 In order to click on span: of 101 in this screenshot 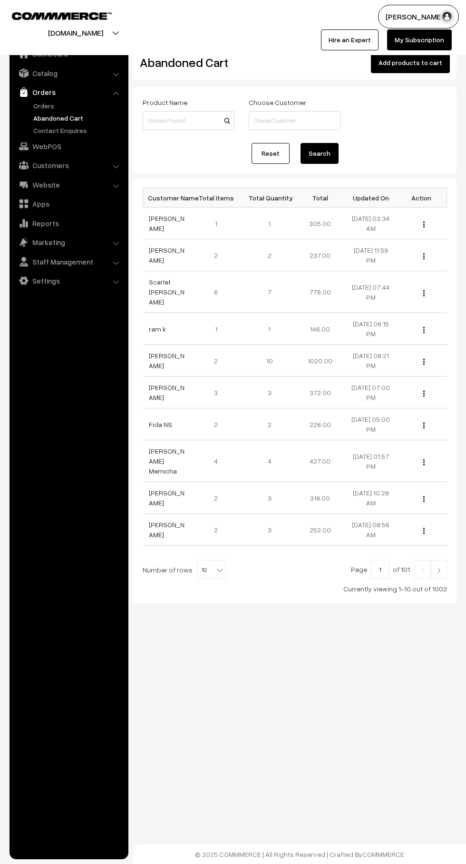, I will do `click(401, 569)`.